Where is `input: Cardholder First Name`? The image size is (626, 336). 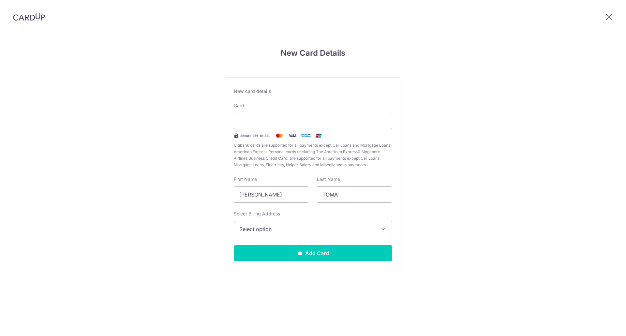 input: Cardholder First Name is located at coordinates (271, 195).